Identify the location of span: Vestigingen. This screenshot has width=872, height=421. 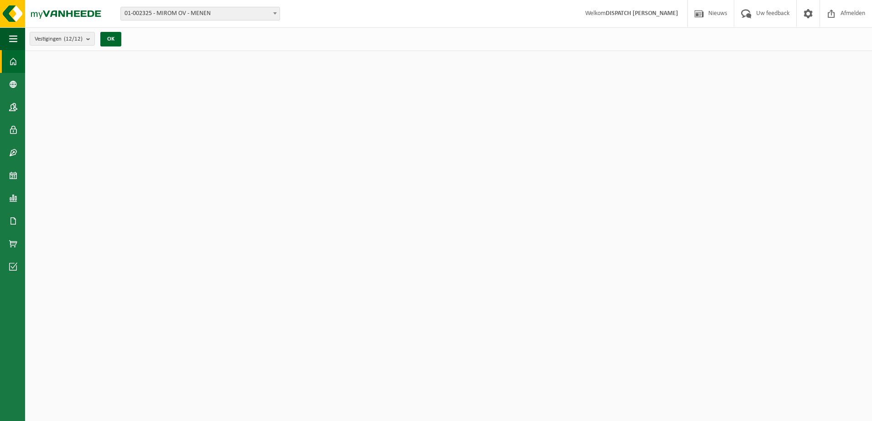
(58, 39).